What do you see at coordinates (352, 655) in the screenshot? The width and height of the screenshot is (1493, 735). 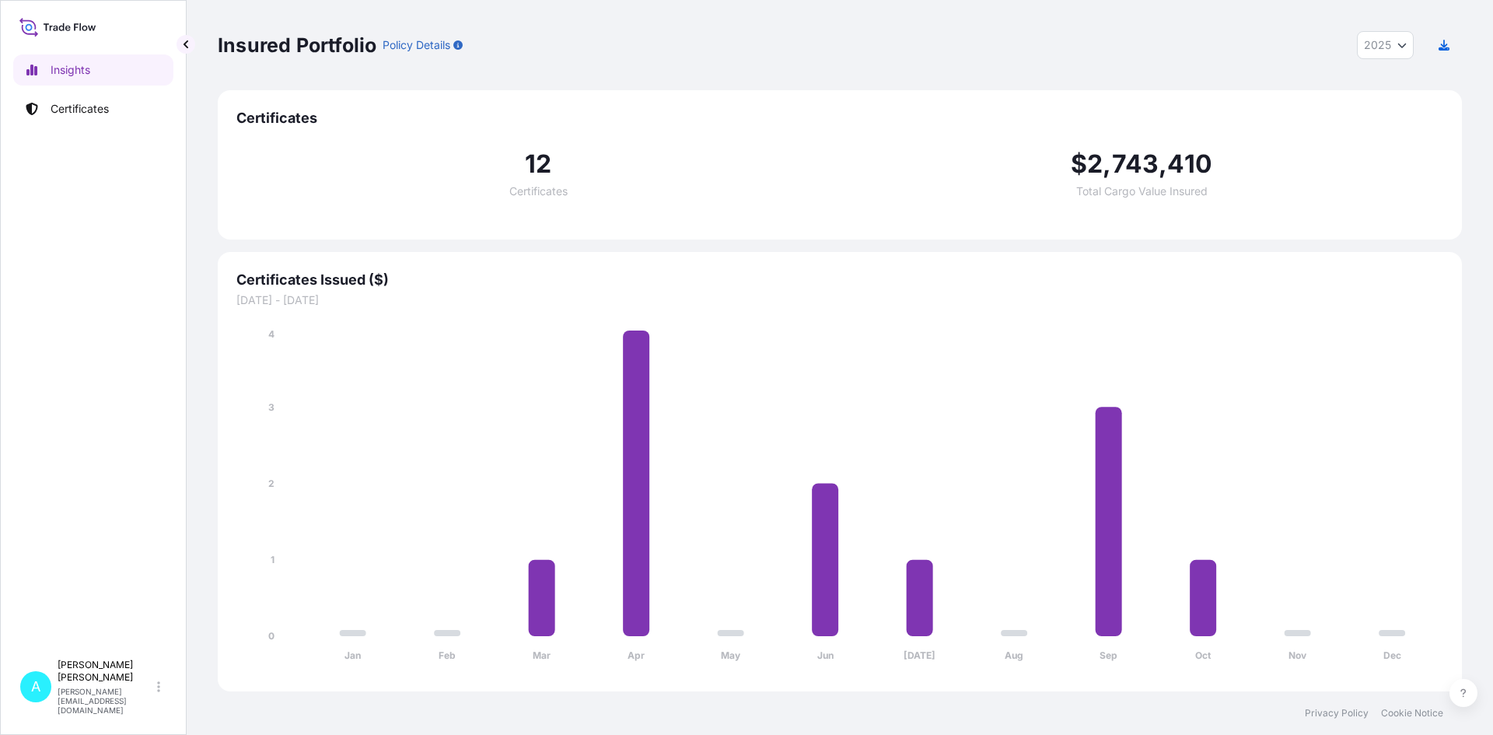 I see `tspan: Jan` at bounding box center [352, 655].